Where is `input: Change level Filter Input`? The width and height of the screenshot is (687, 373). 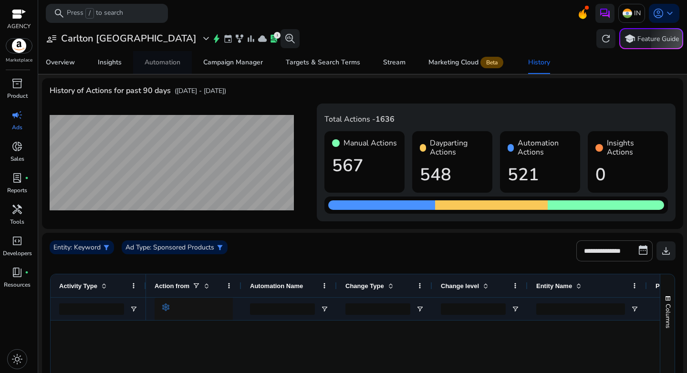
input: Change level Filter Input is located at coordinates (473, 309).